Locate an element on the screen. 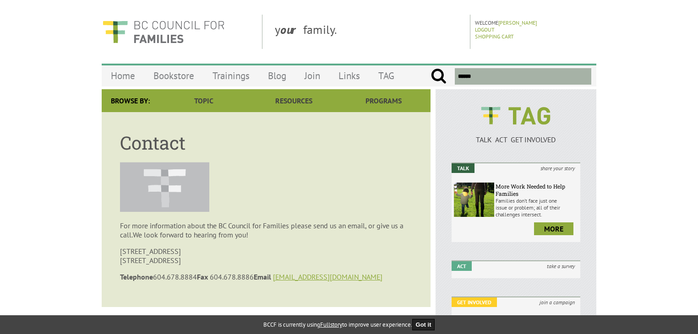  a: Logout is located at coordinates (485, 29).